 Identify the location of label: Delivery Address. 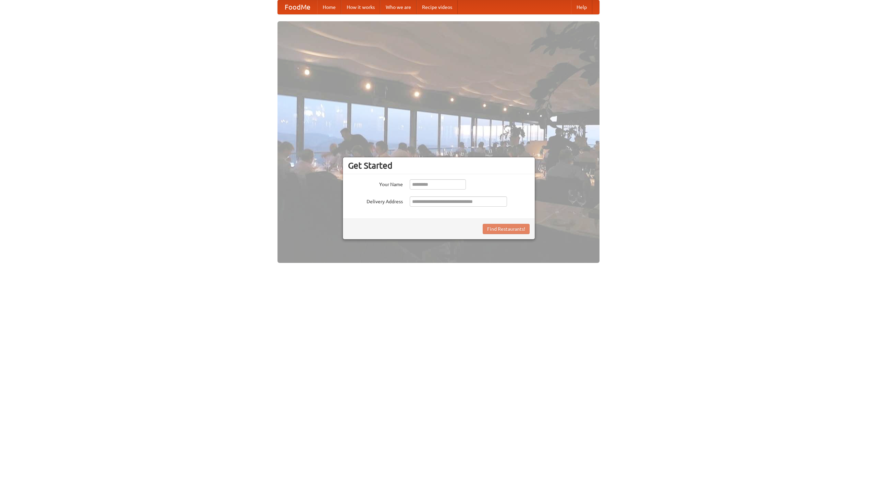
(376, 201).